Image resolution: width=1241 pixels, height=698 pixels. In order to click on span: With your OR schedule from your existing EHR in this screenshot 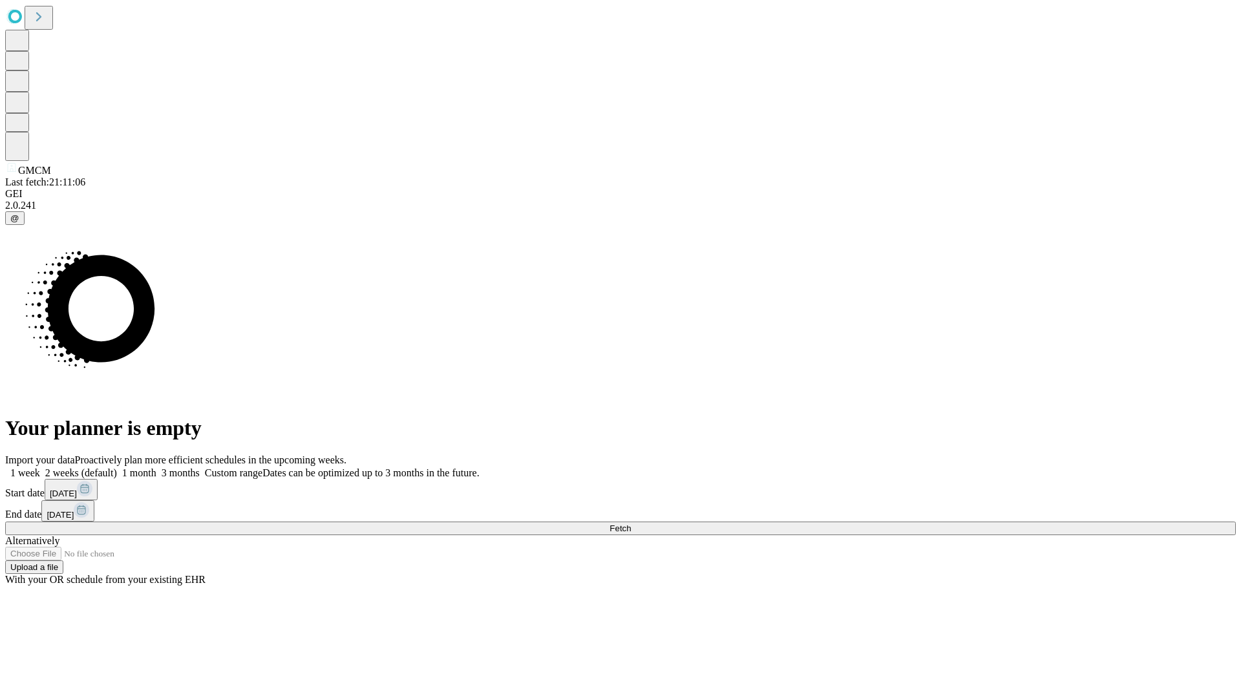, I will do `click(105, 579)`.